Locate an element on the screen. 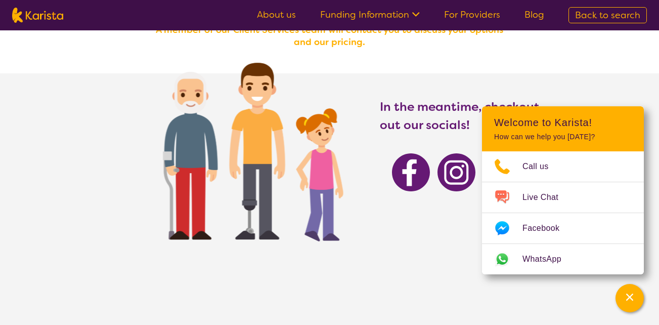 The height and width of the screenshot is (325, 659). img: Karista logo is located at coordinates (37, 15).